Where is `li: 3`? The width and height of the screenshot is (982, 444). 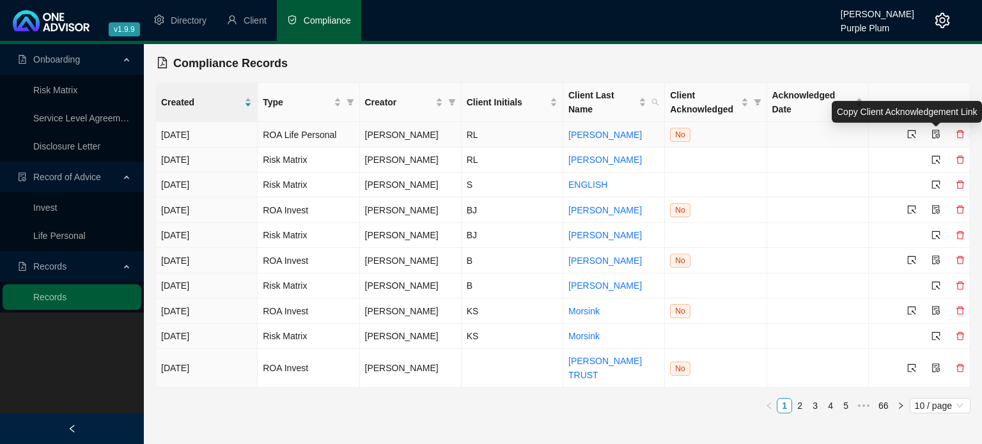
li: 3 is located at coordinates (815, 406).